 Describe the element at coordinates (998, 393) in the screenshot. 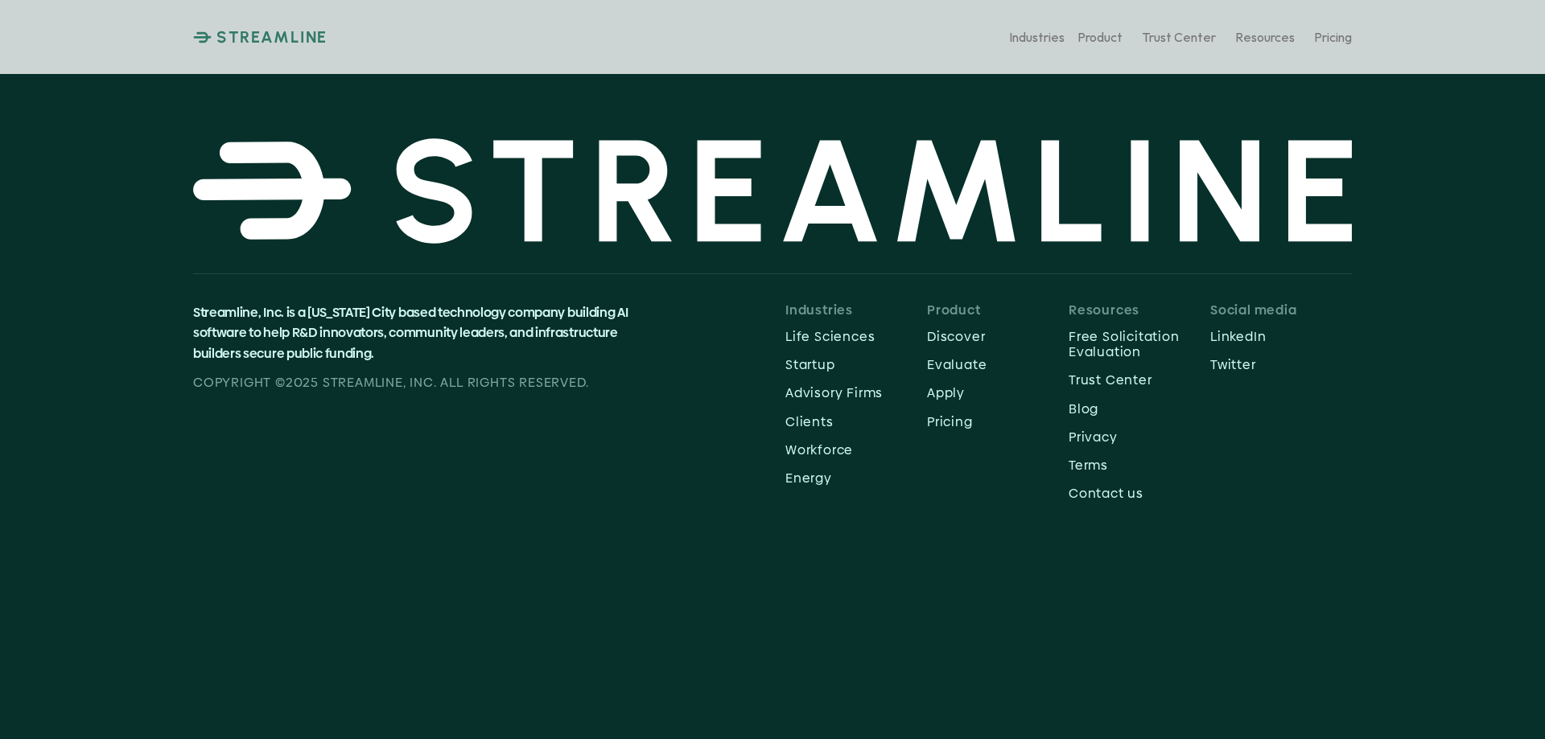

I see `a: Apply` at that location.